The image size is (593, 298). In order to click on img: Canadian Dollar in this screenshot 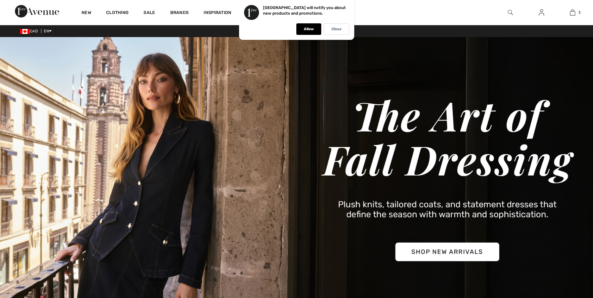, I will do `click(25, 31)`.